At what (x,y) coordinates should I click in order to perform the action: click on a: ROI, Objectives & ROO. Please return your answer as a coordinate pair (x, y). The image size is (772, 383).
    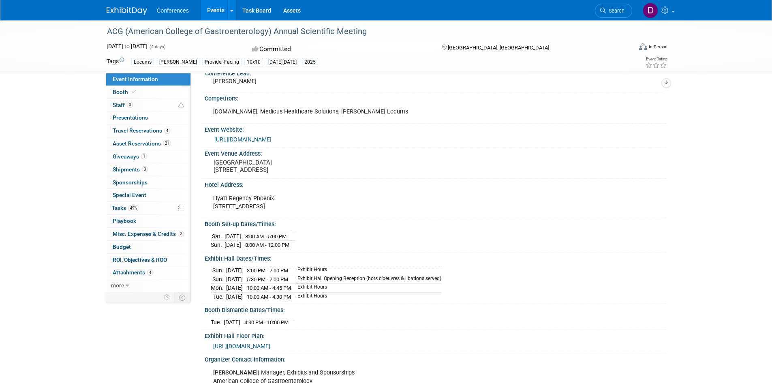
    Looking at the image, I should click on (148, 260).